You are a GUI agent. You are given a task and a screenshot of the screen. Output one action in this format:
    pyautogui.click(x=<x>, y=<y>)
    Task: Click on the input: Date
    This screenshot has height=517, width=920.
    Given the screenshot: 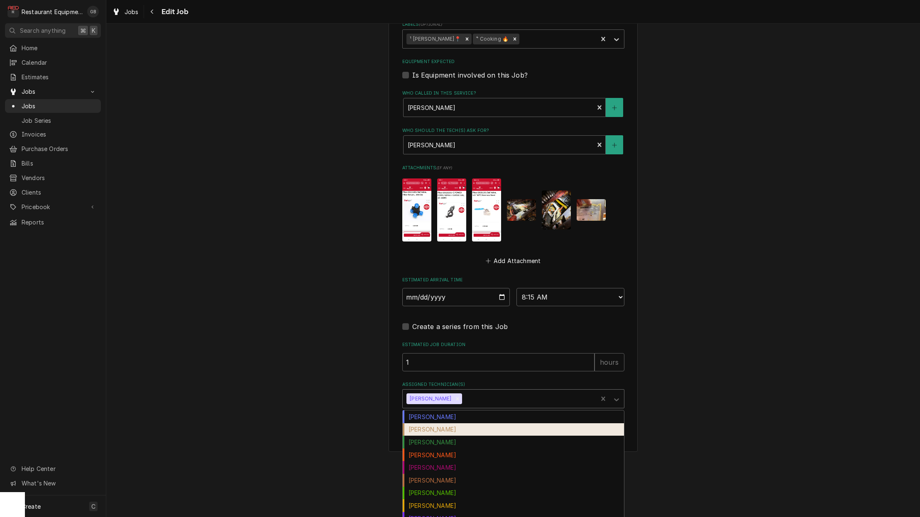 What is the action you would take?
    pyautogui.click(x=456, y=297)
    